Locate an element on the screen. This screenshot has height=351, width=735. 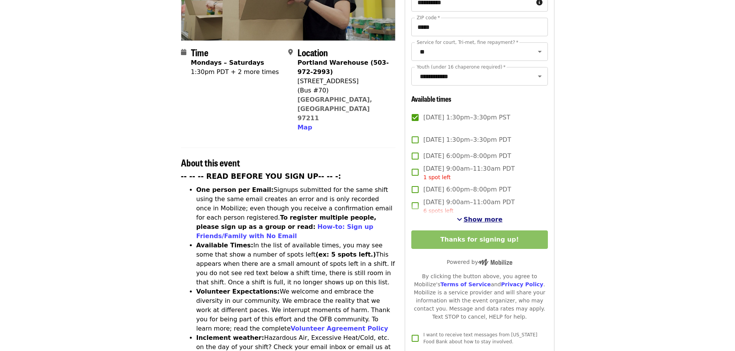
li: Signups submitted for the same shift using the same email creates an error and is only recorded o... is located at coordinates (296, 213).